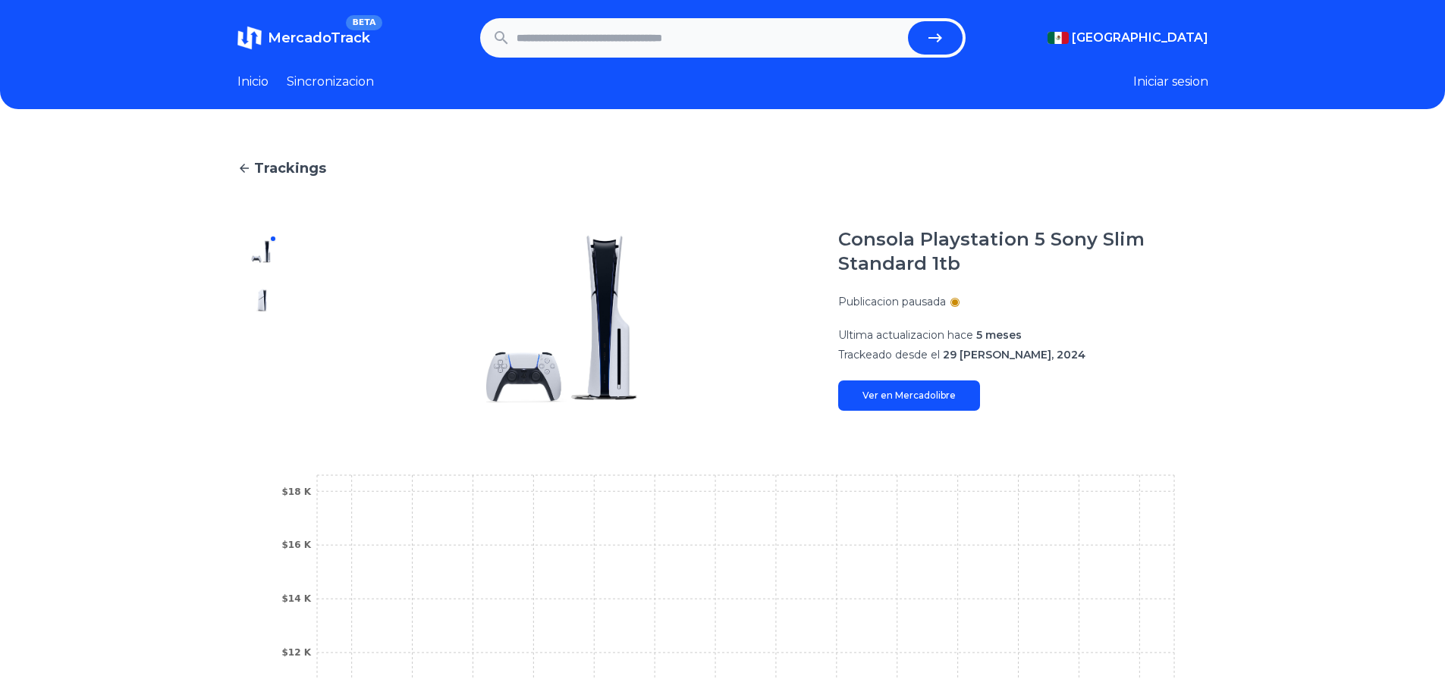 This screenshot has height=679, width=1445. I want to click on span: 5 meses, so click(999, 335).